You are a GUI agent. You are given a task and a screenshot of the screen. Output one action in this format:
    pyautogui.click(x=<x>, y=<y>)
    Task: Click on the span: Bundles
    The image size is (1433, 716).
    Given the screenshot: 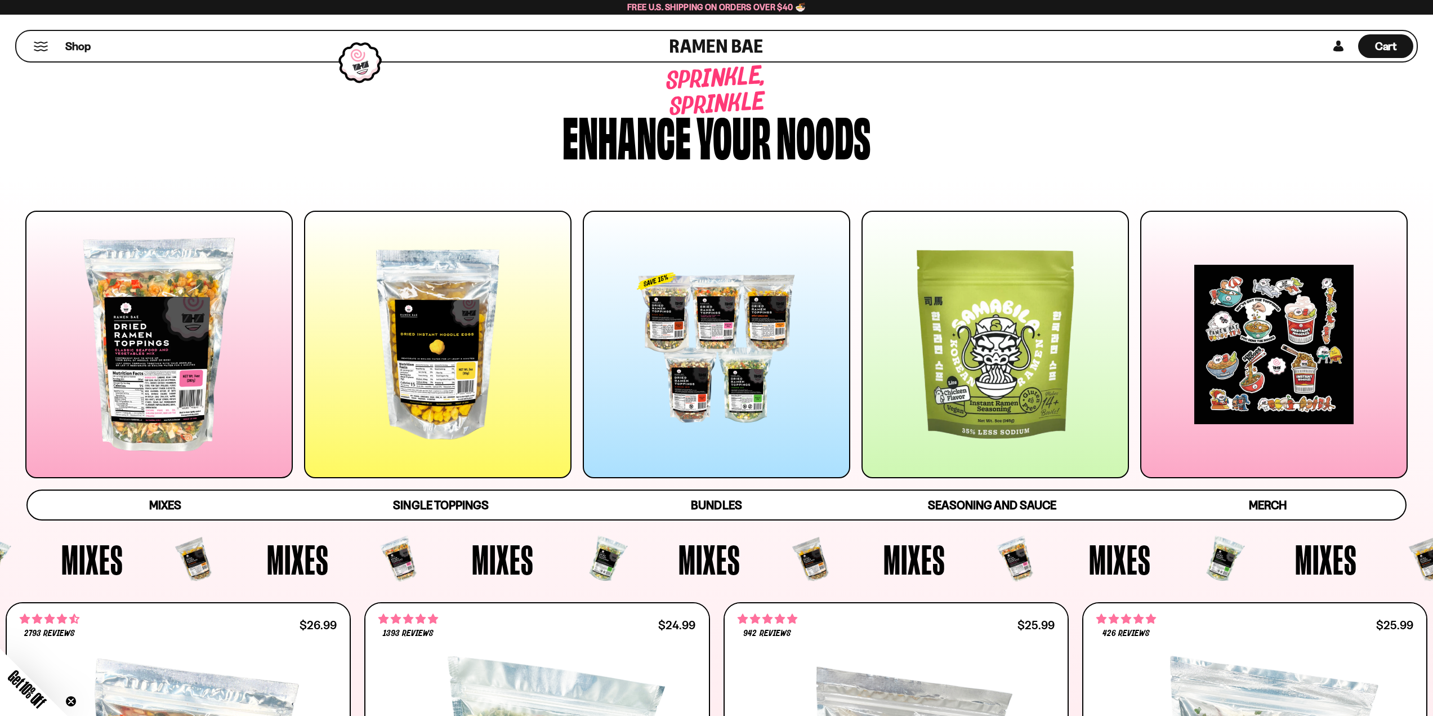 What is the action you would take?
    pyautogui.click(x=716, y=505)
    